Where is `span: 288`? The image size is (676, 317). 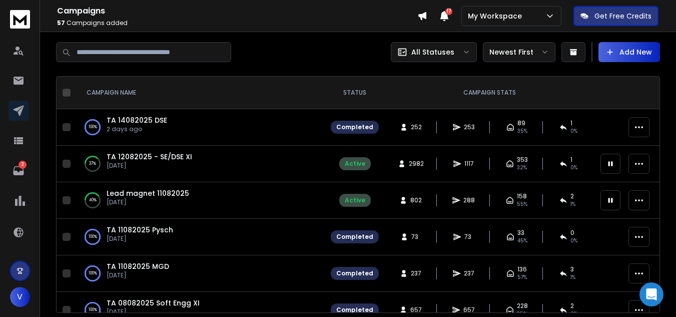 span: 288 is located at coordinates (469, 200).